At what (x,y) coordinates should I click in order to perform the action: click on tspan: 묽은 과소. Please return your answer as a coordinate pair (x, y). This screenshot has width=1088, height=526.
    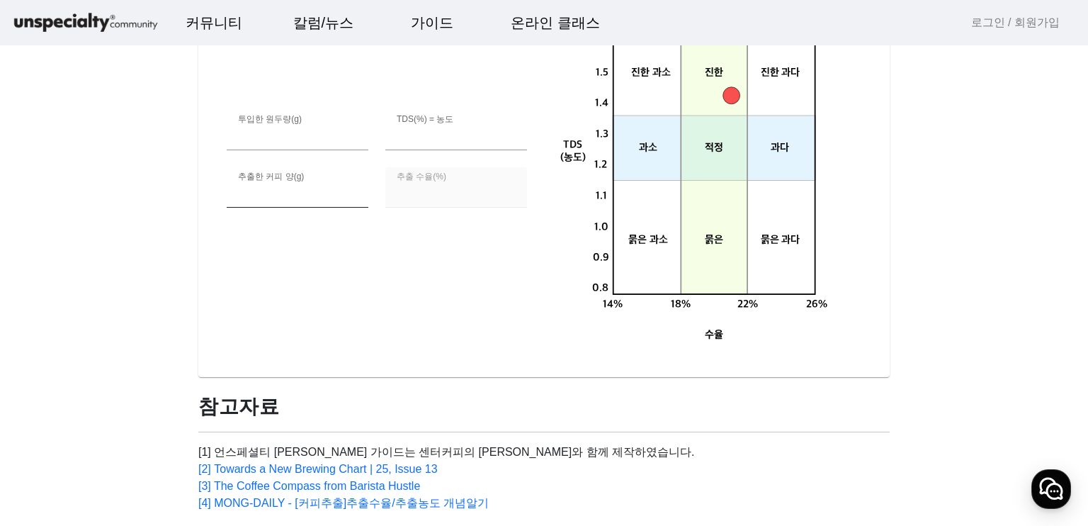
    Looking at the image, I should click on (648, 239).